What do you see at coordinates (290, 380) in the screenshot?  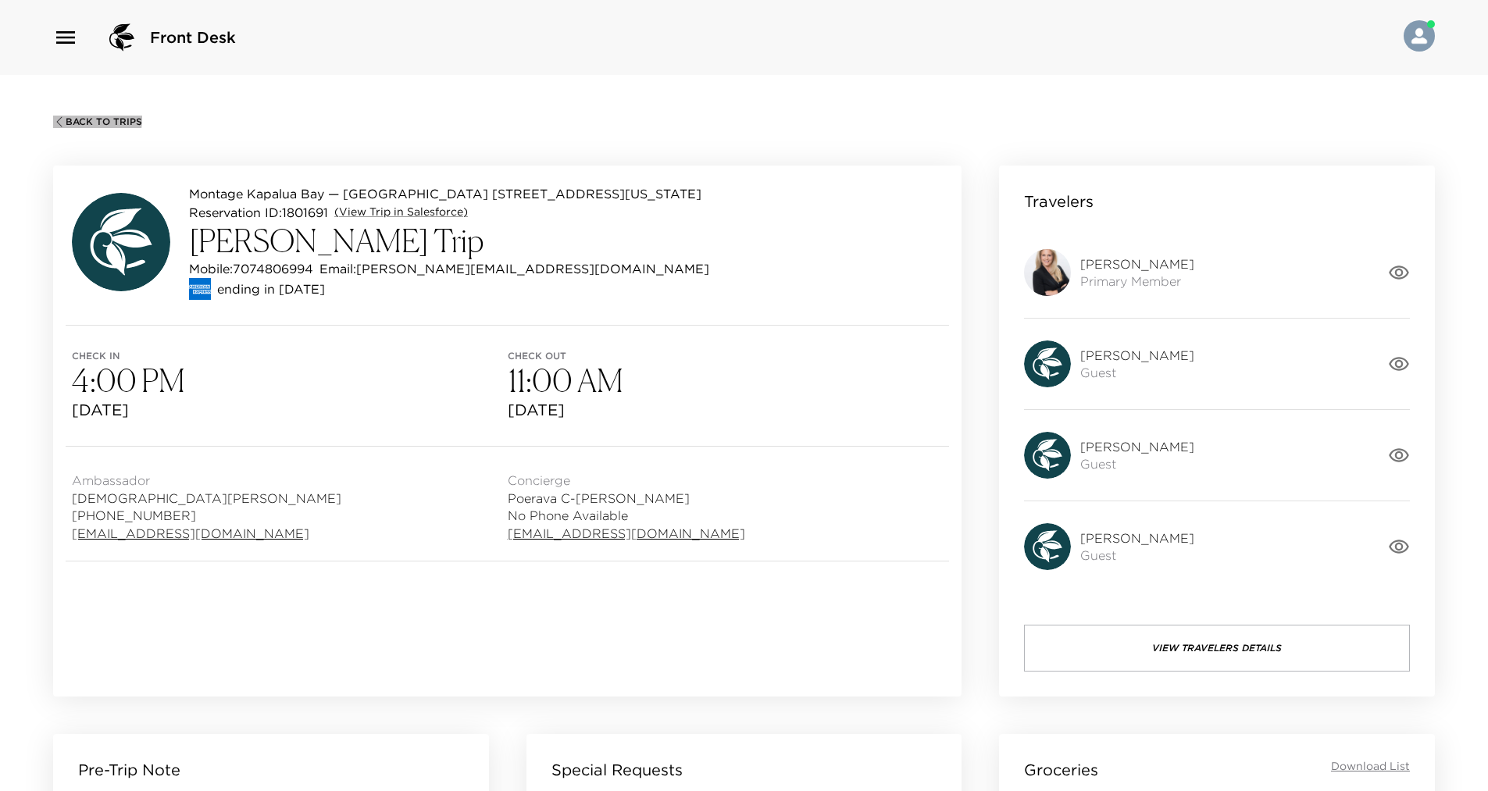 I see `h3: 4:00 PM` at bounding box center [290, 380].